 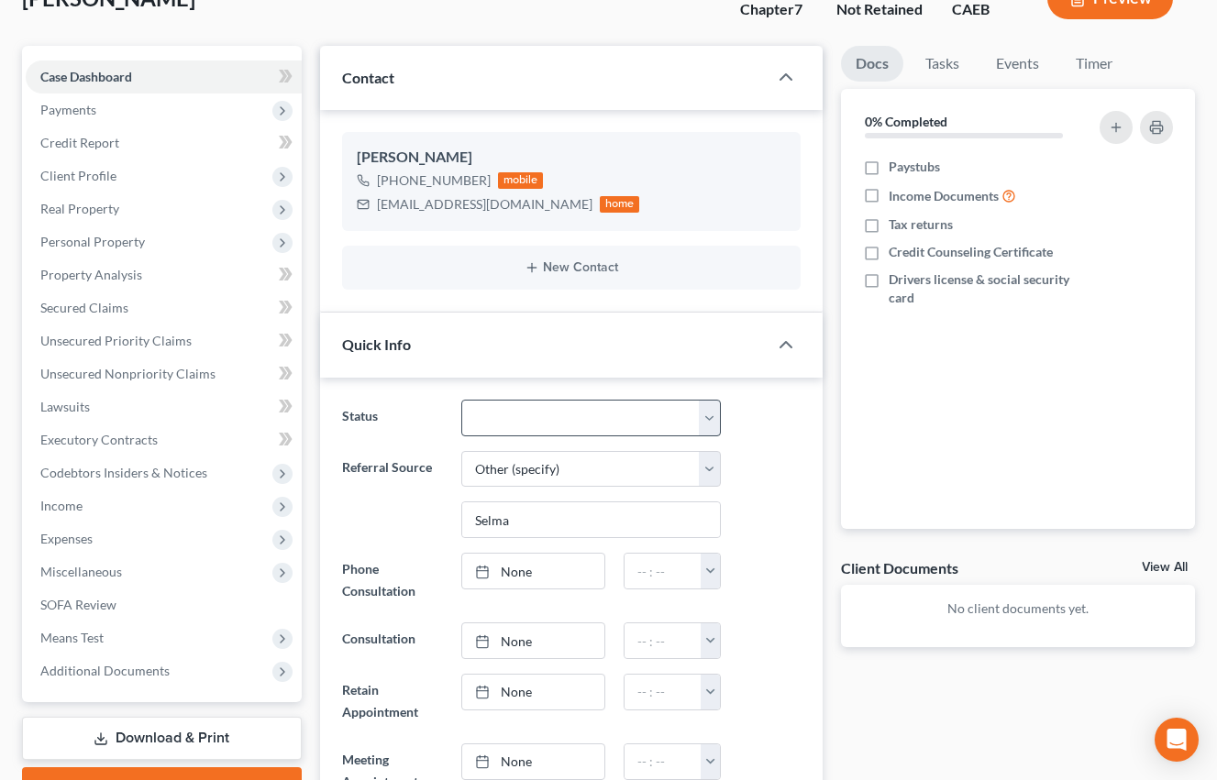 What do you see at coordinates (393, 495) in the screenshot?
I see `label: Referral Source` at bounding box center [393, 495].